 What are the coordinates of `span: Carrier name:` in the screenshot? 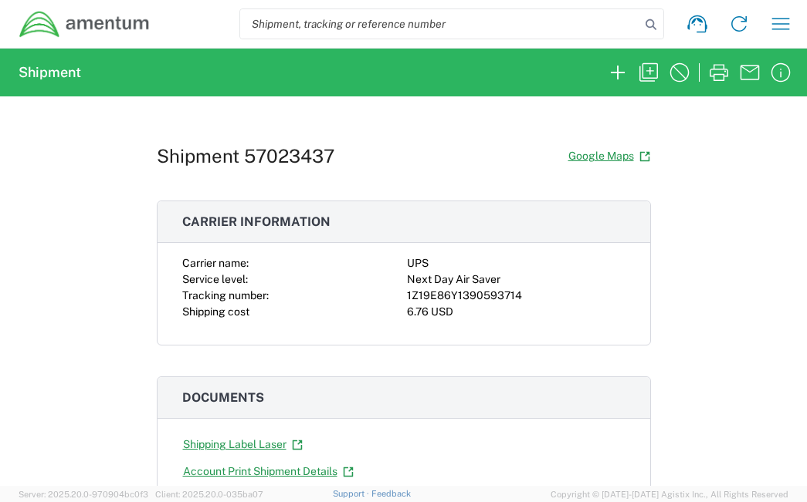 It's located at (215, 263).